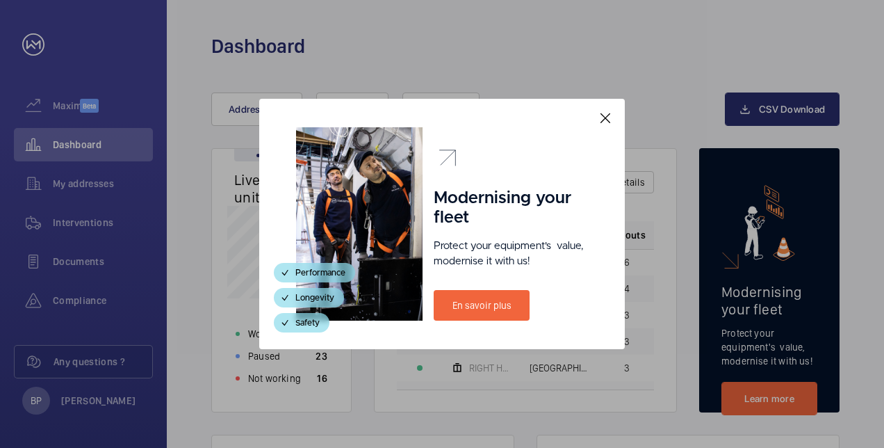  What do you see at coordinates (314, 272) in the screenshot?
I see `div: Performance` at bounding box center [314, 272].